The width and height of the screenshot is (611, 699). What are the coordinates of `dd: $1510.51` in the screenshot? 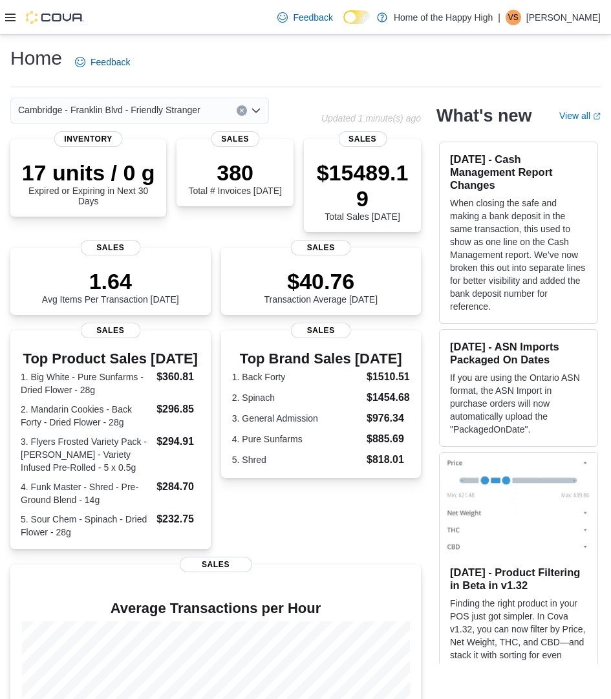 It's located at (388, 377).